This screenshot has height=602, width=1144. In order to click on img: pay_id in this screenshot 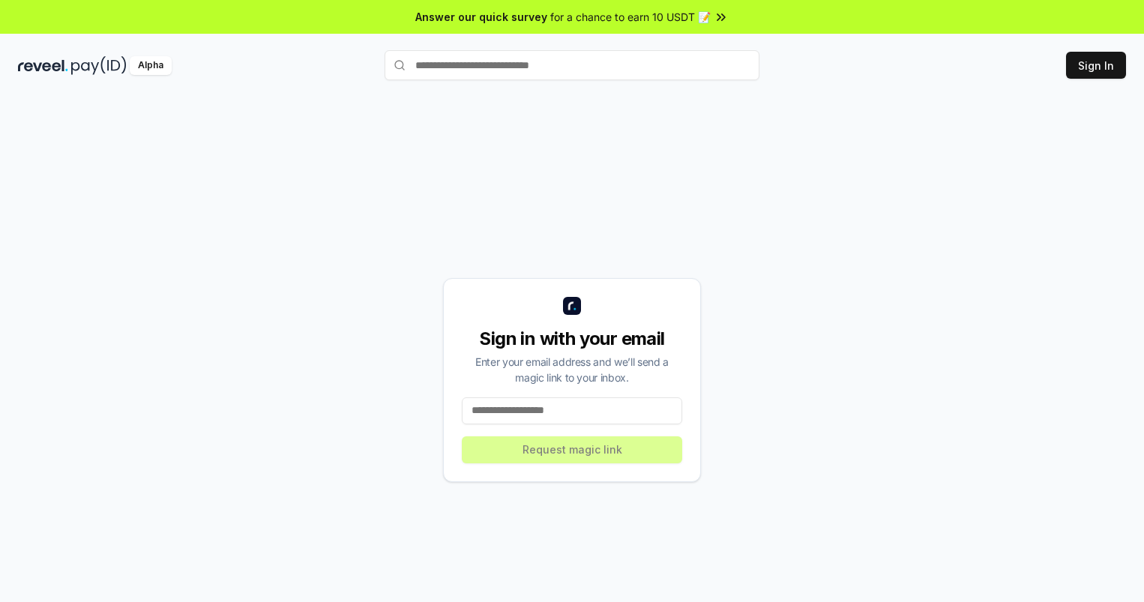, I will do `click(99, 65)`.